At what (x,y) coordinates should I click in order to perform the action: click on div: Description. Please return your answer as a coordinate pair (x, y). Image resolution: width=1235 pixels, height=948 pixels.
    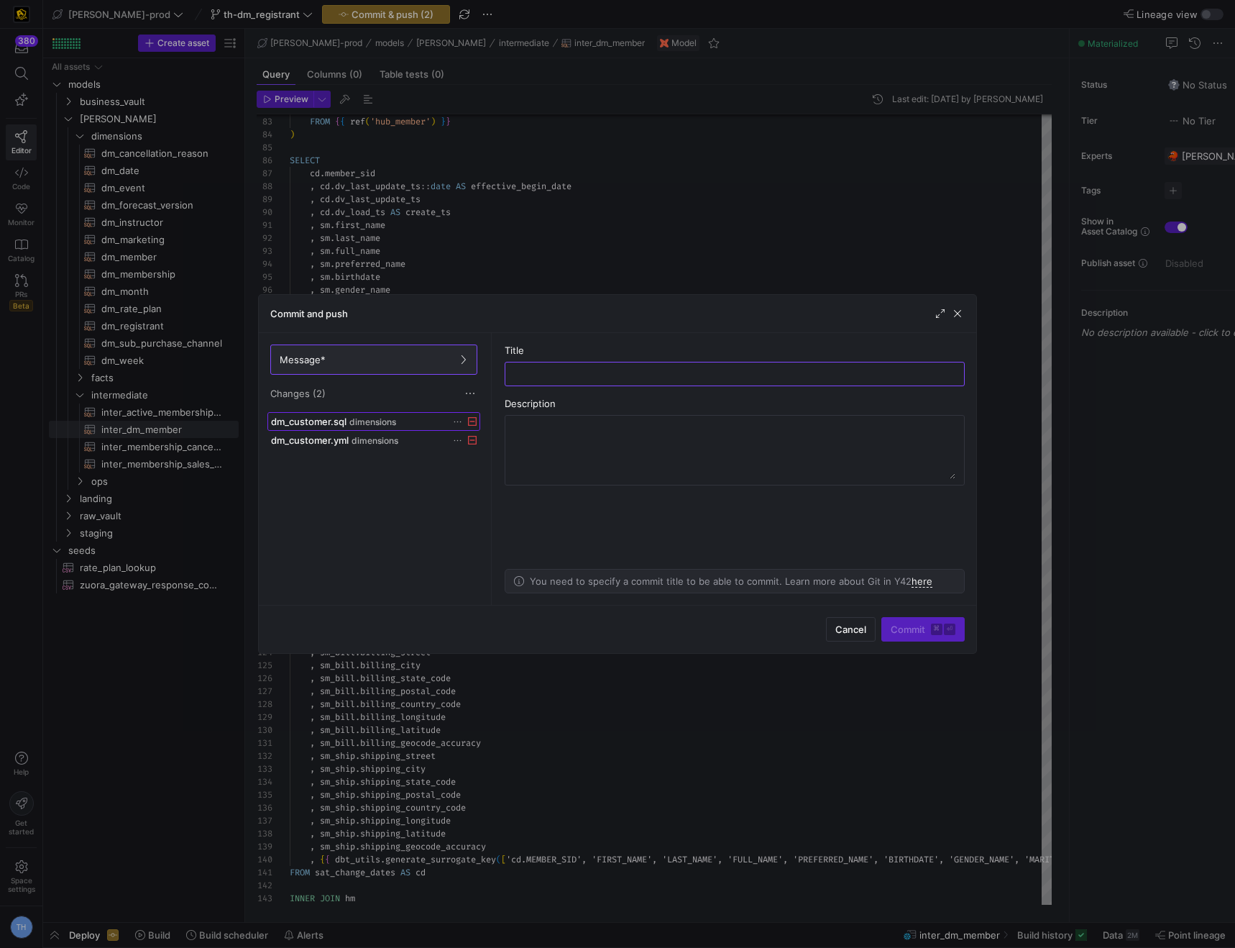
    Looking at the image, I should click on (735, 403).